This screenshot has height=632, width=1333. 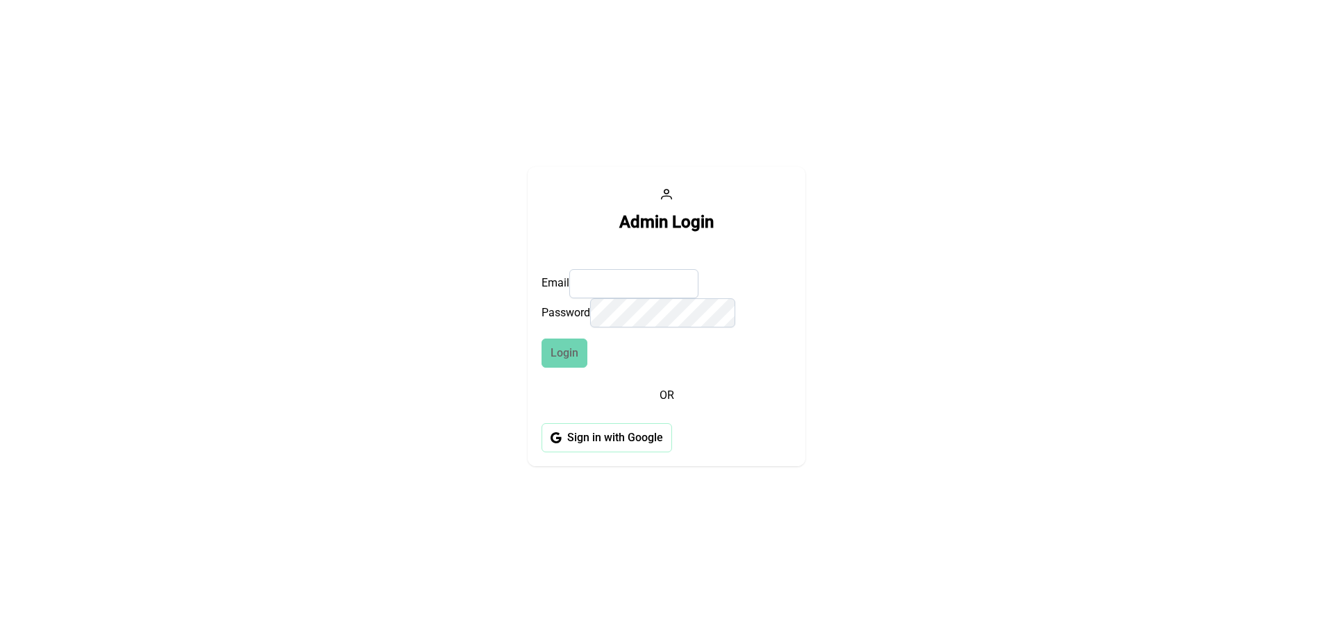 I want to click on span: Sign in with Google, so click(x=615, y=438).